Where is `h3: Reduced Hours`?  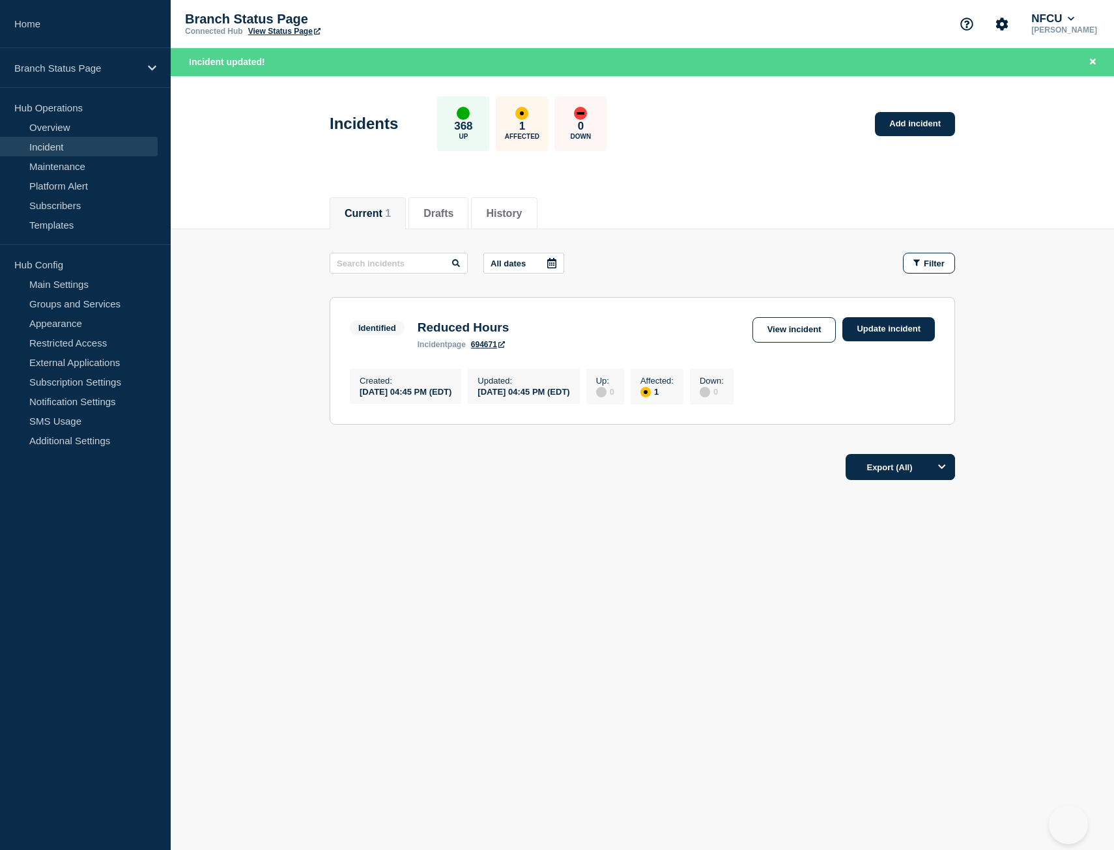 h3: Reduced Hours is located at coordinates (463, 328).